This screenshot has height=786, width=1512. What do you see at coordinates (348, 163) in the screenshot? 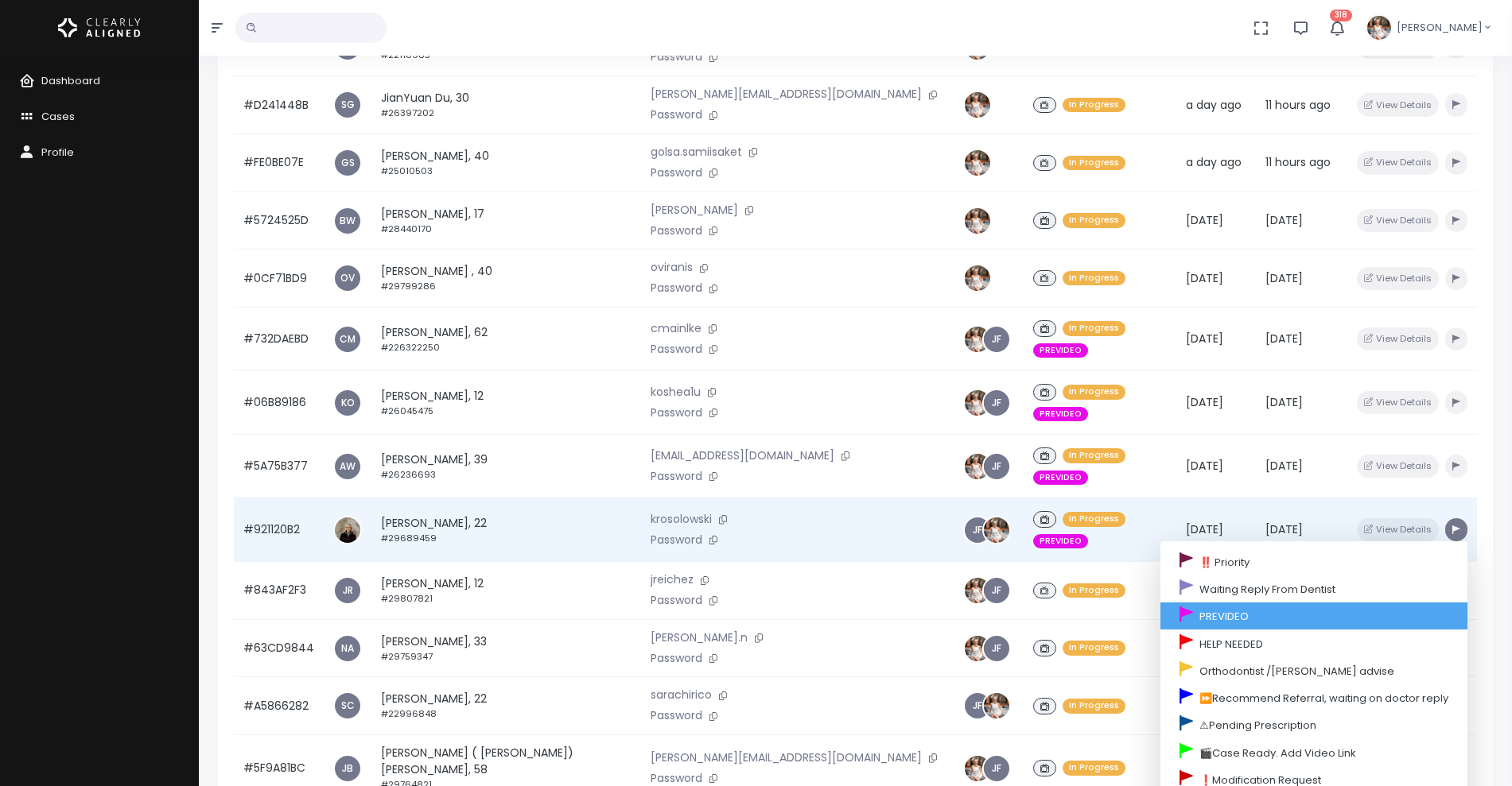
I see `a: GS` at bounding box center [348, 163].